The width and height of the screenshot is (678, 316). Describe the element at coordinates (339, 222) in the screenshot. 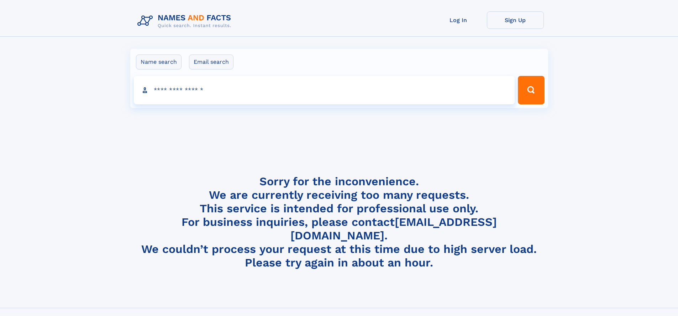

I see `h4: Sorry for the inconvenience. We are currently receiving too many requests. This service is intend...` at that location.